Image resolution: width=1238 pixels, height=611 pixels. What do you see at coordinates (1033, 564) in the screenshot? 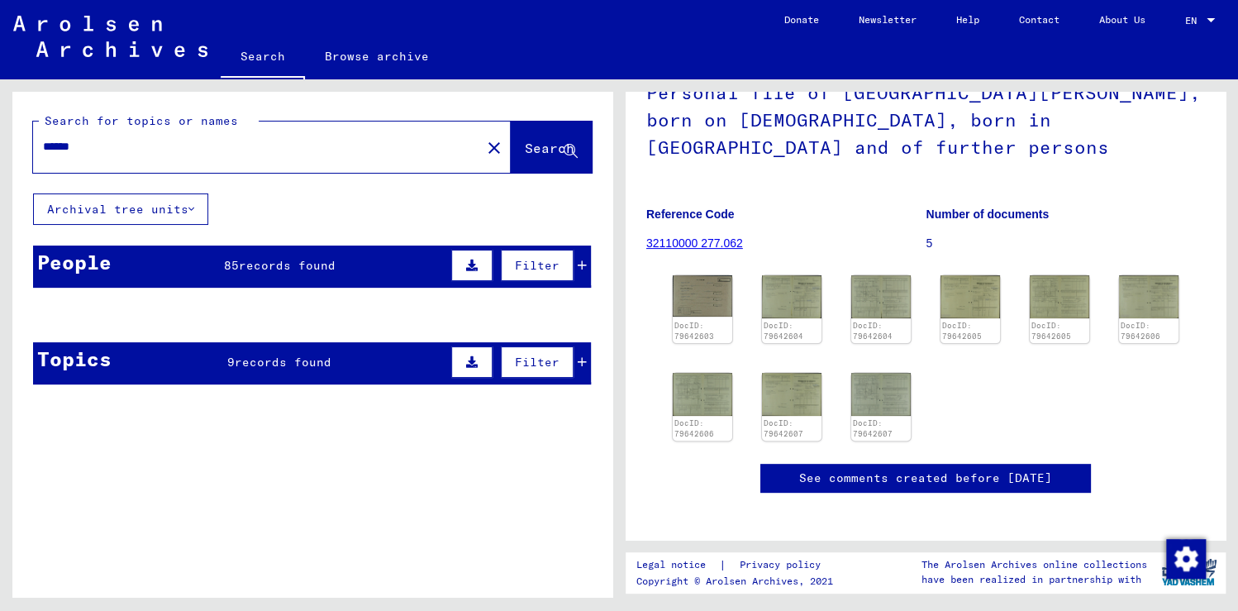
I see `p: The Arolsen Archives online collections` at bounding box center [1033, 564].